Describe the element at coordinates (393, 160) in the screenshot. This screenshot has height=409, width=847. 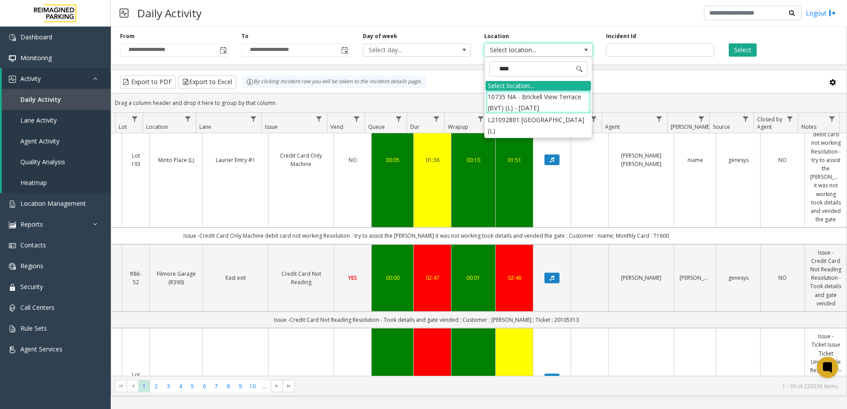
I see `div: 00:05` at that location.